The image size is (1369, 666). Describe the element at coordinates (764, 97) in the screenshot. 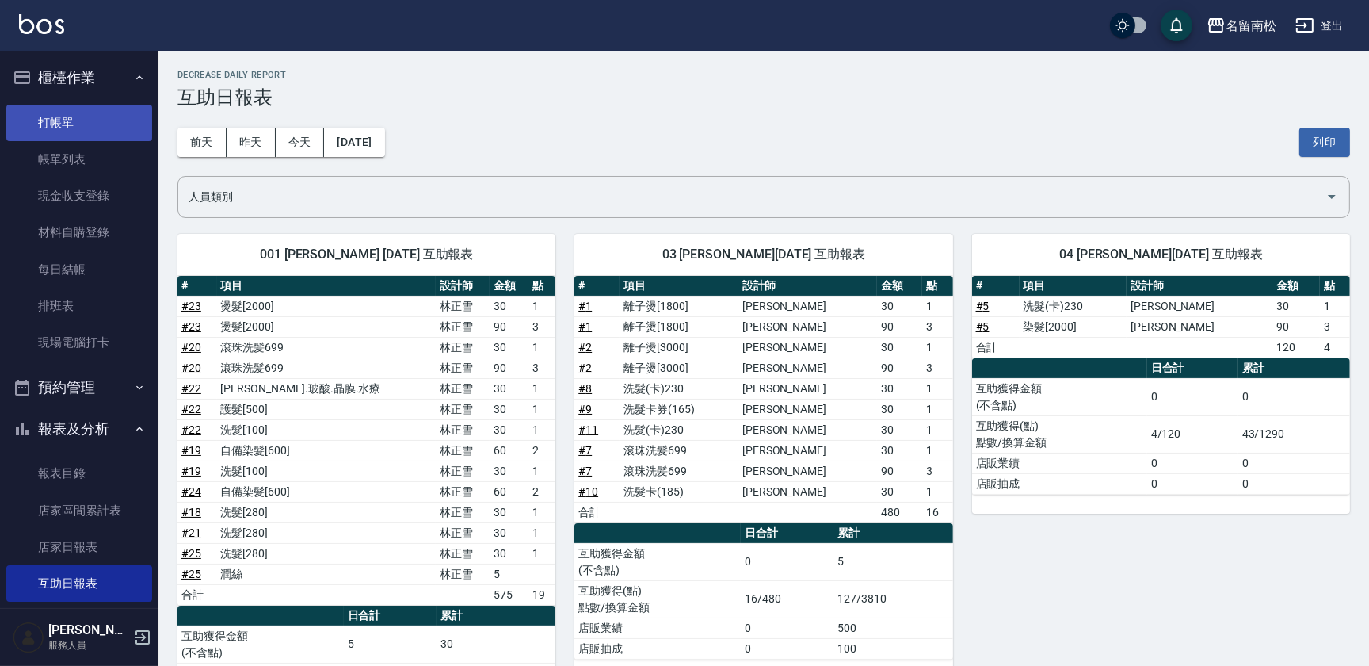

I see `h3: 互助日報表` at that location.